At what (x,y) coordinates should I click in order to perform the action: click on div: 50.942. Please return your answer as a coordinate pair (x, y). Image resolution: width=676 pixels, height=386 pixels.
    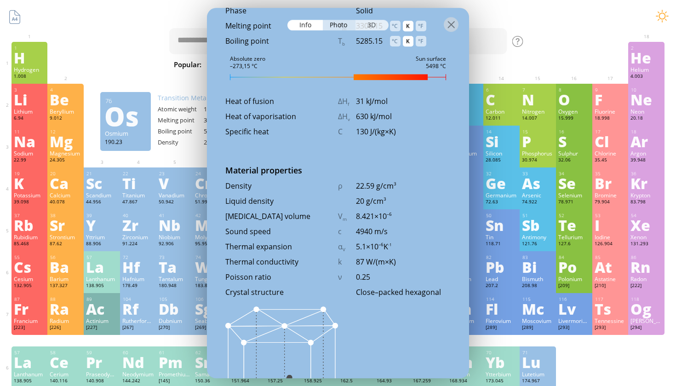
    Looking at the image, I should click on (174, 202).